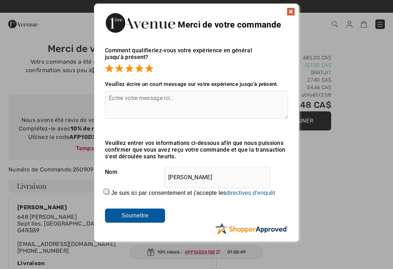  Describe the element at coordinates (196, 84) in the screenshot. I see `div: Veuillez écrire un court message sur votre expérience jusqu'à présent.` at that location.